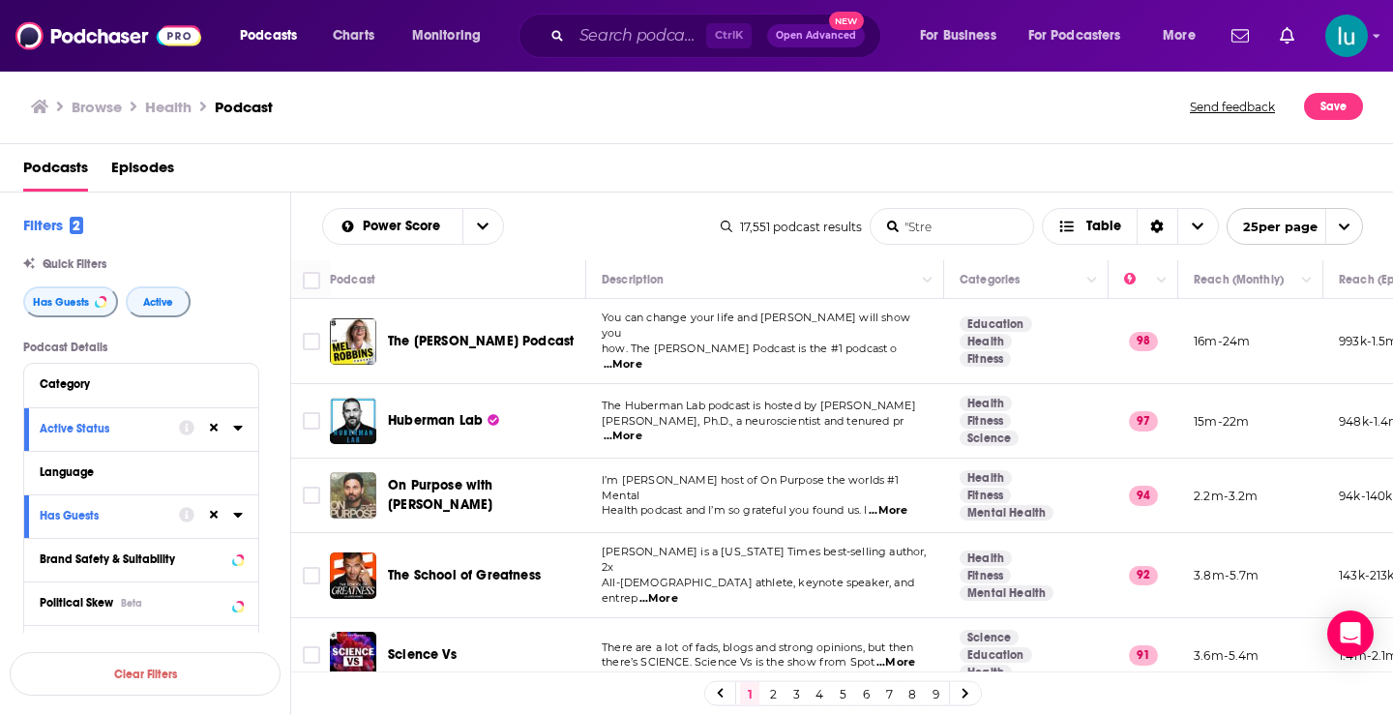 The width and height of the screenshot is (1393, 715). What do you see at coordinates (866, 694) in the screenshot?
I see `a: 6` at bounding box center [866, 694].